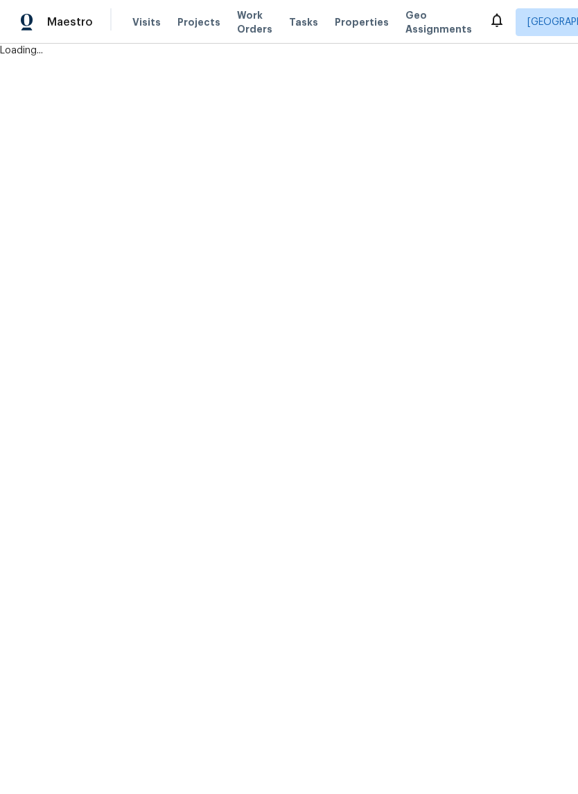 Image resolution: width=578 pixels, height=794 pixels. What do you see at coordinates (362, 22) in the screenshot?
I see `span: Properties` at bounding box center [362, 22].